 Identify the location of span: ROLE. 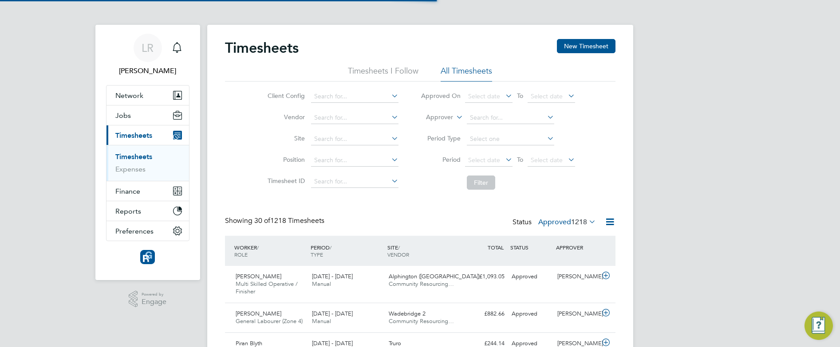
(241, 255).